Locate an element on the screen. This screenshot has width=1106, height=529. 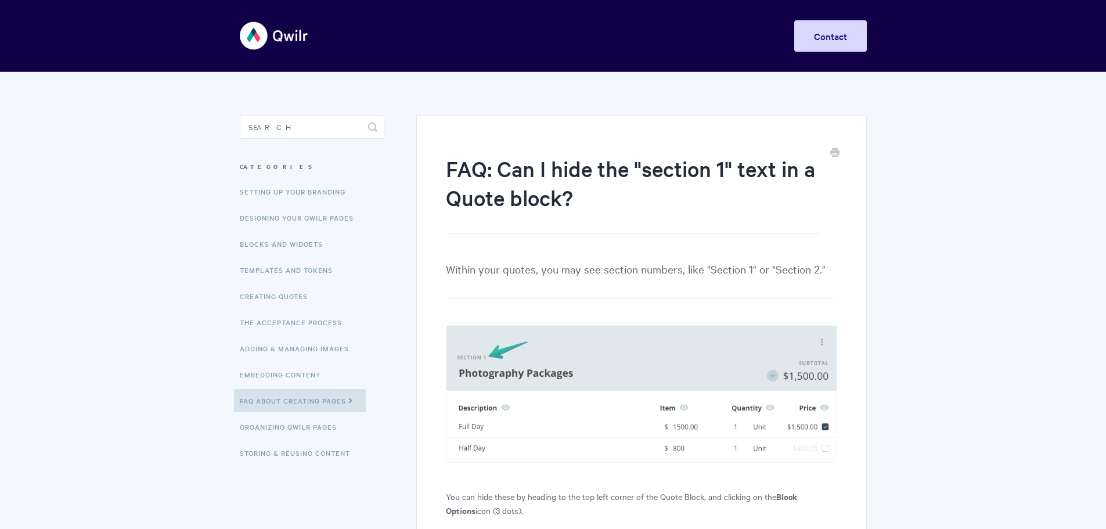
img: Qwilr Help Center is located at coordinates (274, 35).